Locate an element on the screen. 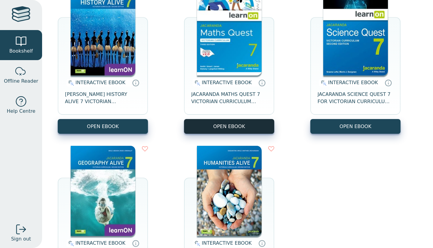  span: JACARANDA SCIENCE QUEST 7 FOR VICTORIAN CURRICULUM LEARNON 2E EBOOK is located at coordinates (355, 98).